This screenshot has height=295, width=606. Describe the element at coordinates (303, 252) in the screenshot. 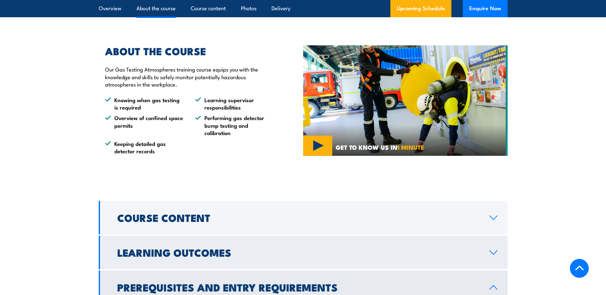

I see `a: Learning Outcomes` at that location.